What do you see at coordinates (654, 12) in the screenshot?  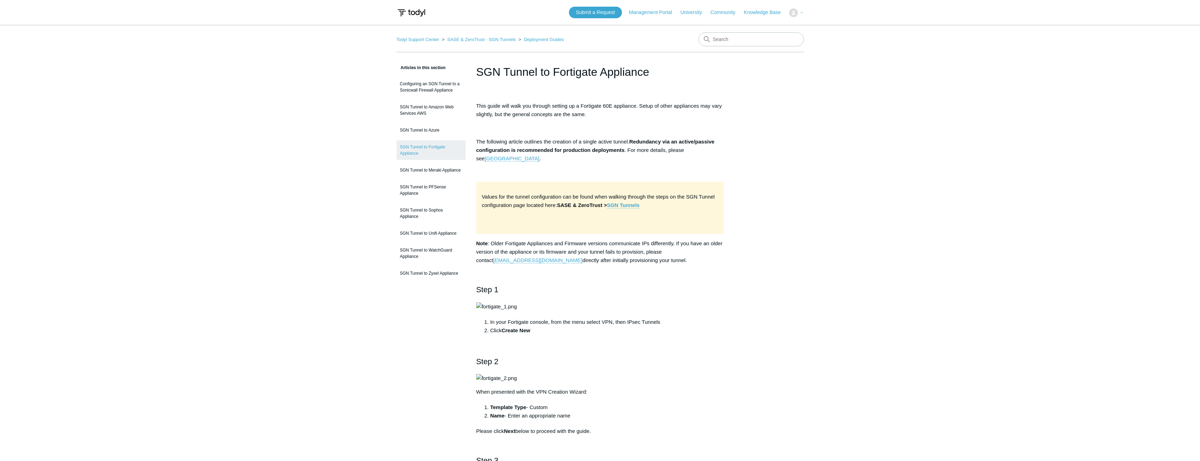 I see `a: Management Portal` at bounding box center [654, 12].